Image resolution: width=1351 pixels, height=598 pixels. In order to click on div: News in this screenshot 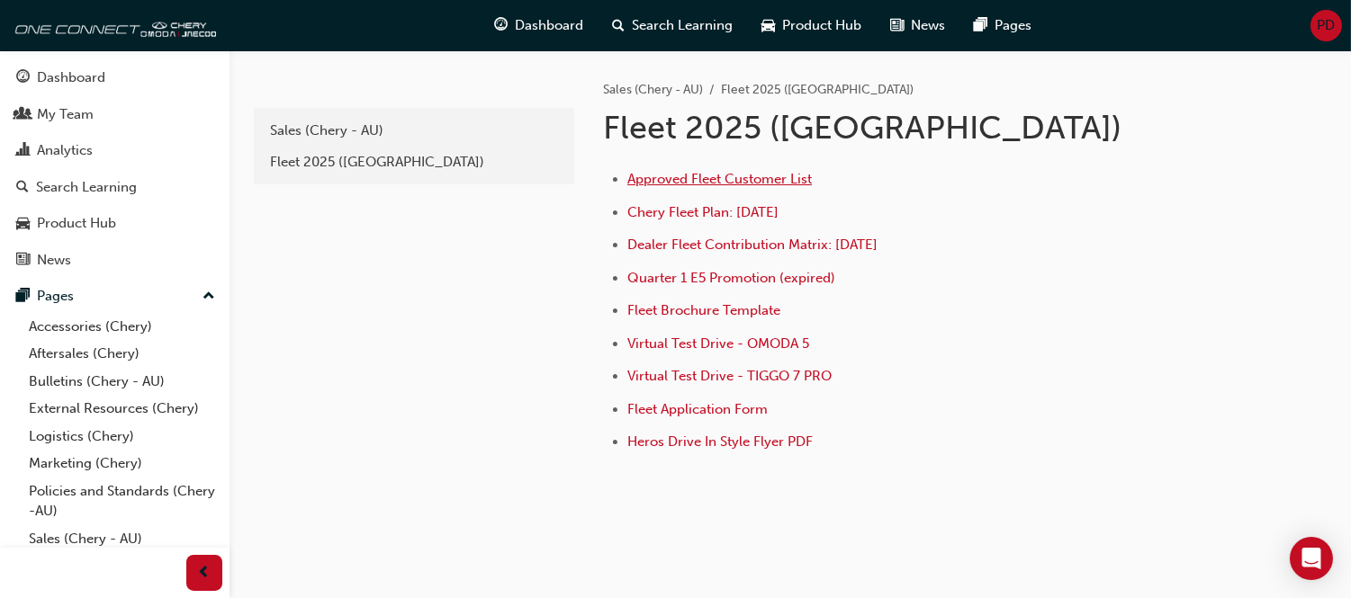, I will do `click(54, 260)`.